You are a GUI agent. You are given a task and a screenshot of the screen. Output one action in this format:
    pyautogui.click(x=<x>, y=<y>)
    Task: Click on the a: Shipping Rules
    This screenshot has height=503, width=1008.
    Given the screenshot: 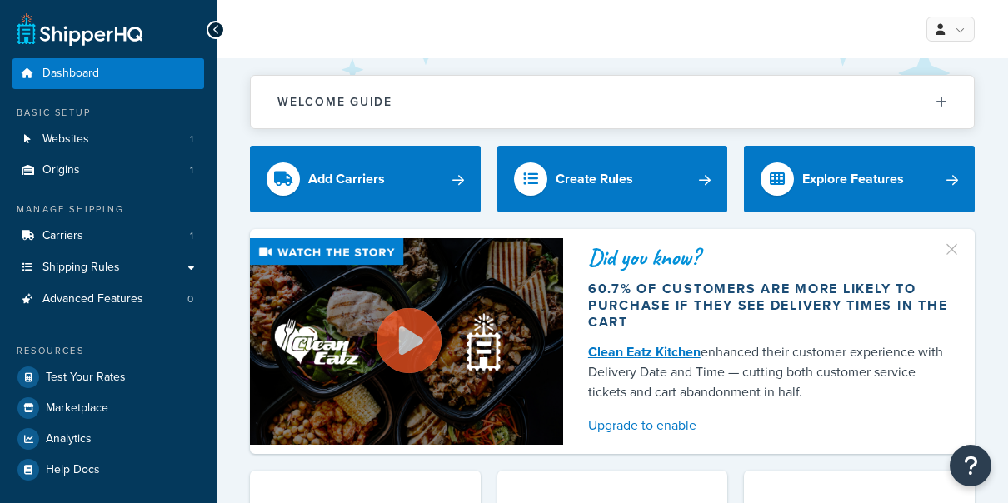 What is the action you would take?
    pyautogui.click(x=108, y=267)
    